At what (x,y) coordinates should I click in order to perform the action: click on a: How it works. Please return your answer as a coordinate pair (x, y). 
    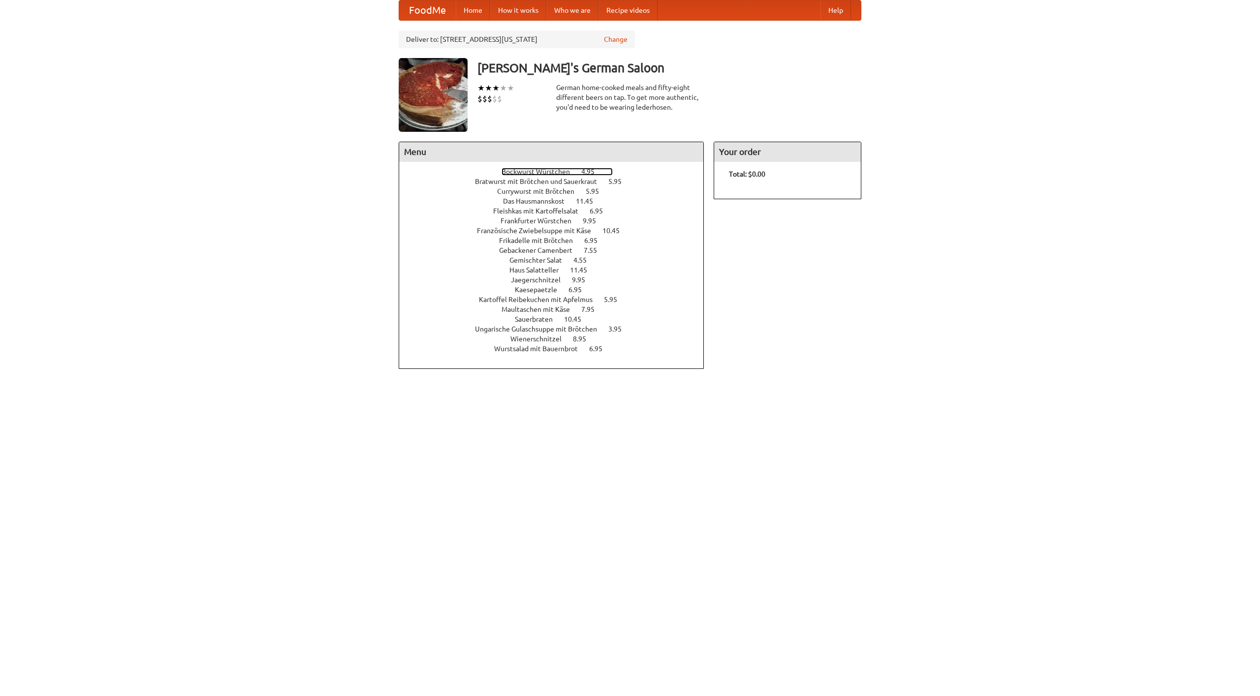
    Looking at the image, I should click on (518, 10).